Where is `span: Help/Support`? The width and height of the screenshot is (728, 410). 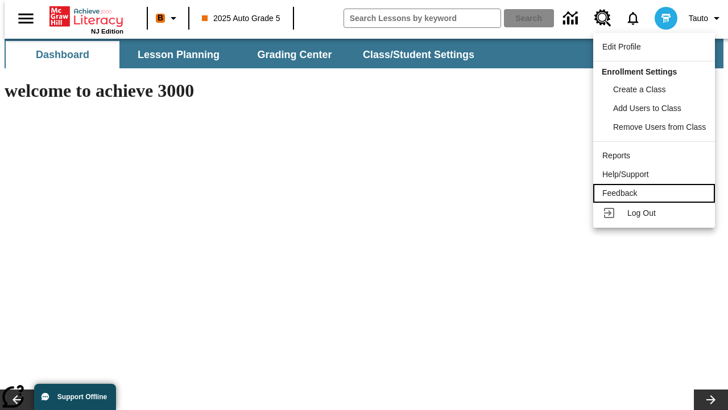
span: Help/Support is located at coordinates (626, 174).